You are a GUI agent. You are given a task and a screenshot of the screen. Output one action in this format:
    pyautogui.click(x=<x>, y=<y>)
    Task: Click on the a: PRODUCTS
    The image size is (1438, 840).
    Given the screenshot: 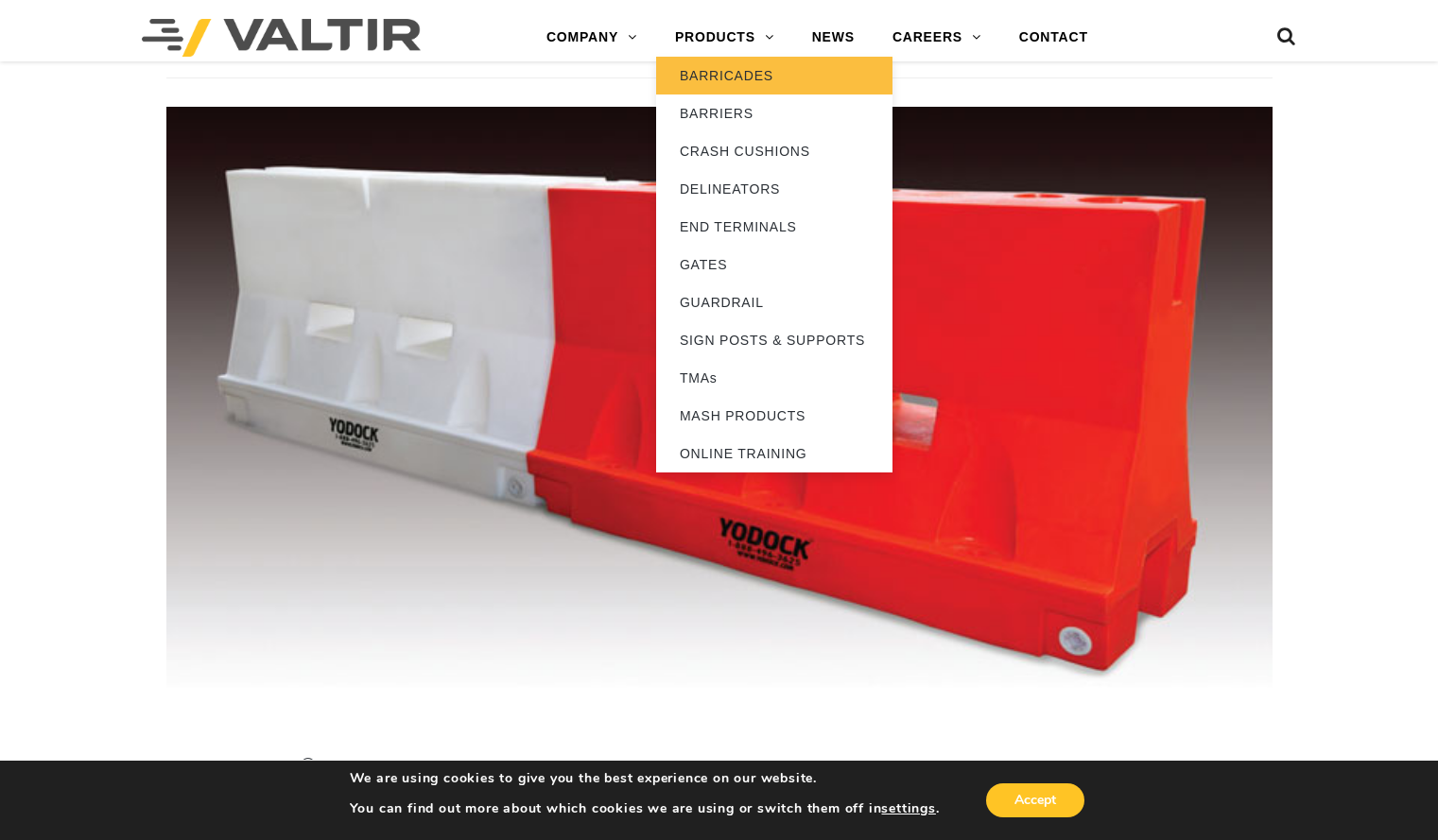 What is the action you would take?
    pyautogui.click(x=724, y=38)
    